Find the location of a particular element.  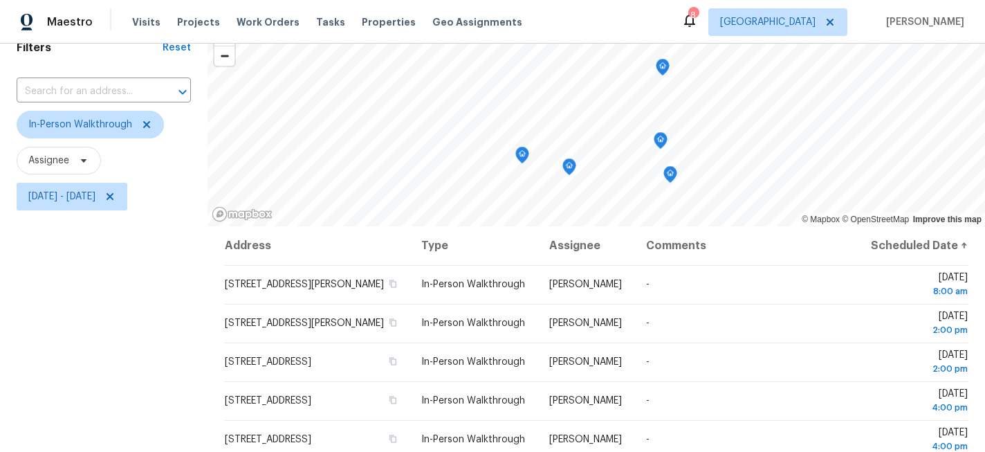

canvas: Map is located at coordinates (596, 122).